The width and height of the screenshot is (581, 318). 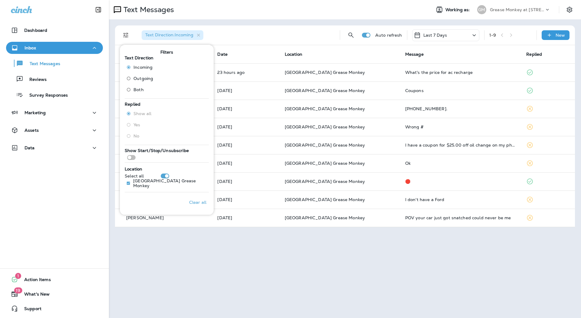 I want to click on button: Clear all, so click(x=197, y=202).